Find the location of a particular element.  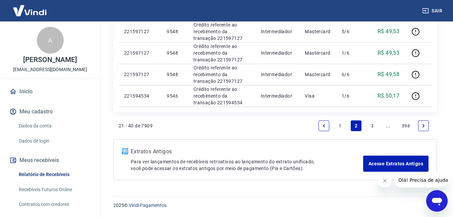

div: A is located at coordinates (50, 40).